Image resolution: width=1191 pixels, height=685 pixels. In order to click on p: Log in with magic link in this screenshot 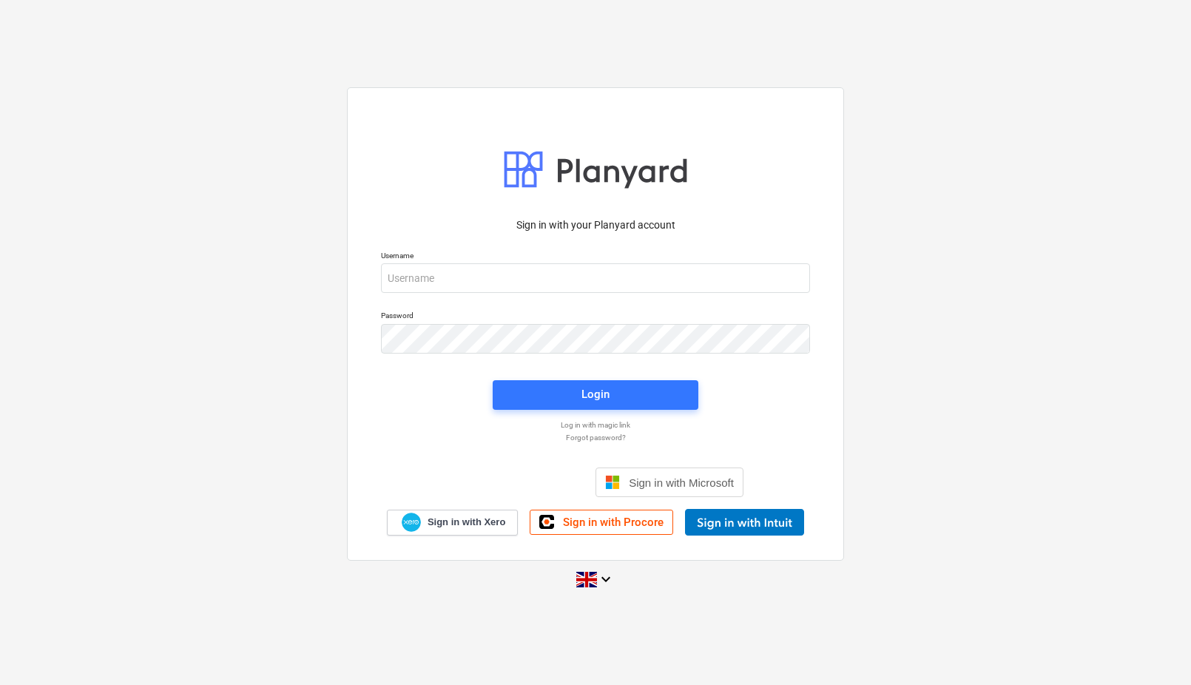, I will do `click(595, 425)`.